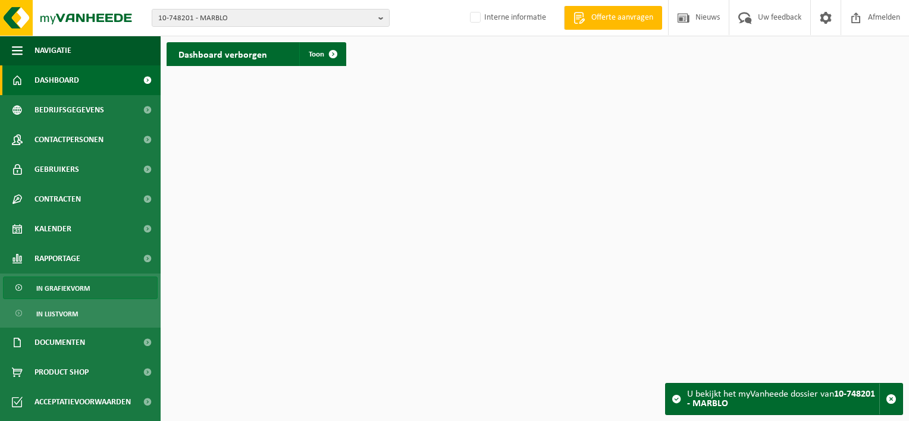  I want to click on span: Contactpersonen, so click(69, 140).